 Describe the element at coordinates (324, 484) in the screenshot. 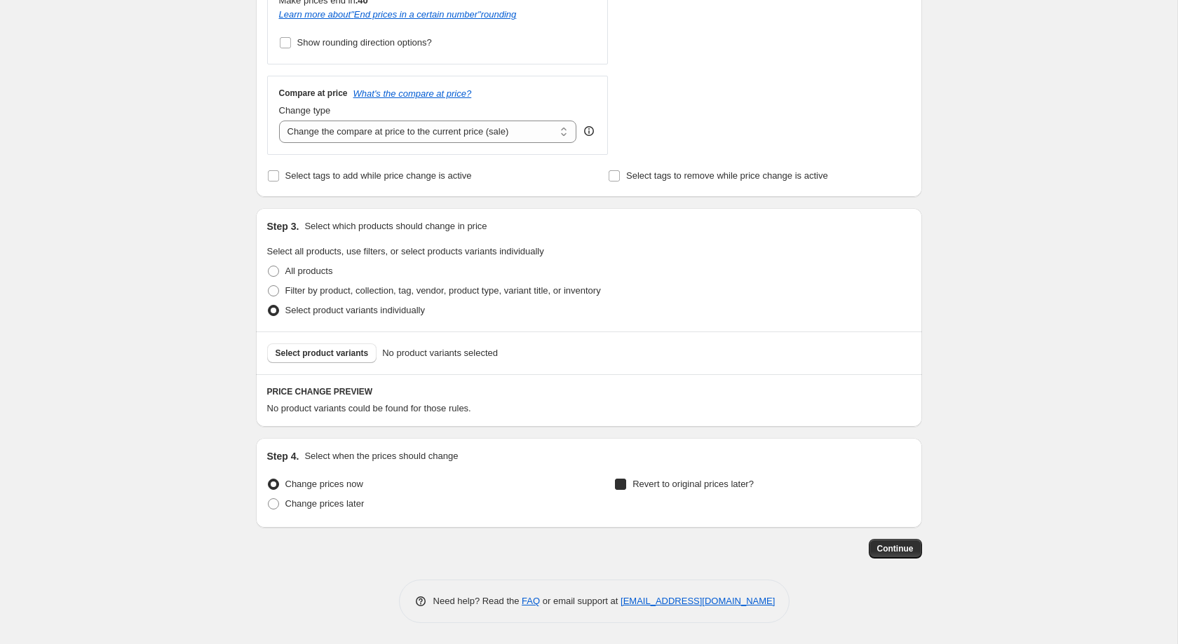

I see `span: Change prices now` at that location.